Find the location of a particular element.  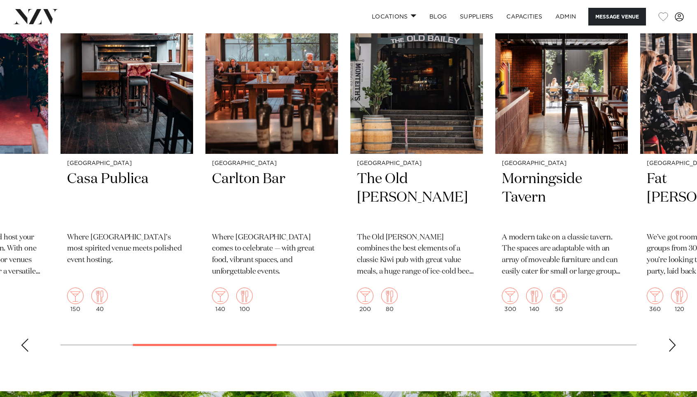

h2: Casa Publica is located at coordinates (127, 198).